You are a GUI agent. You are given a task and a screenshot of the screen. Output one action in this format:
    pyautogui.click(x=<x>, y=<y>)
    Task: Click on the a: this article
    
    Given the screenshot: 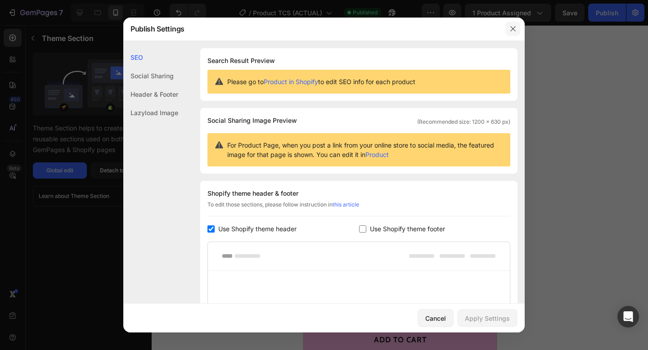 What is the action you would take?
    pyautogui.click(x=346, y=204)
    